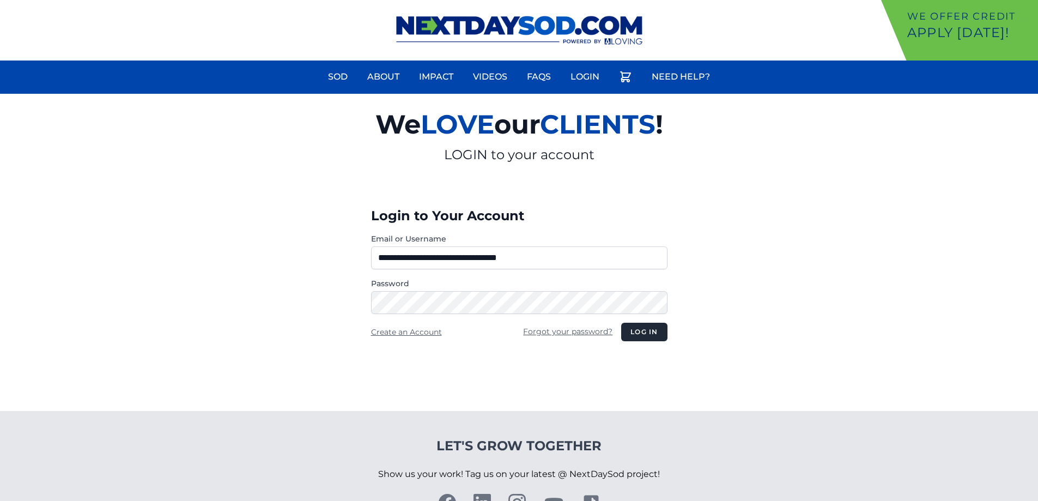  Describe the element at coordinates (519, 216) in the screenshot. I see `h3: Login to Your Account` at that location.